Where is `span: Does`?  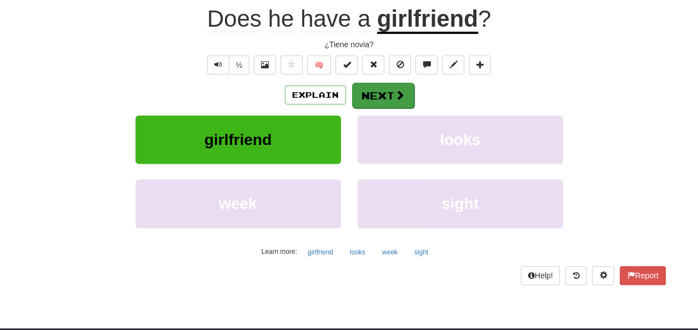
span: Does is located at coordinates (234, 19).